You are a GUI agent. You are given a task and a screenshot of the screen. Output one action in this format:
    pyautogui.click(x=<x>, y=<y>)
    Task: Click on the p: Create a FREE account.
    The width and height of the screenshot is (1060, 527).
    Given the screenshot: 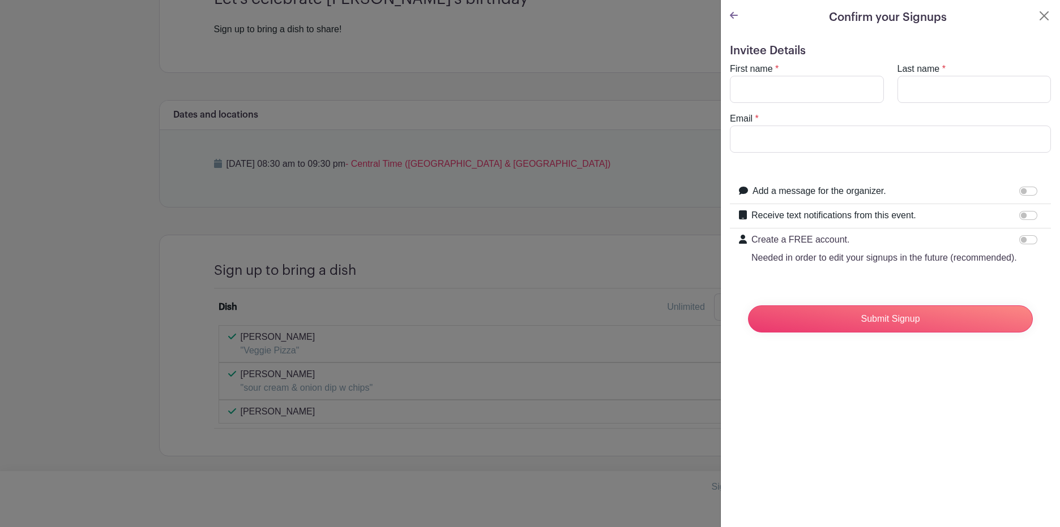 What is the action you would take?
    pyautogui.click(x=883, y=240)
    